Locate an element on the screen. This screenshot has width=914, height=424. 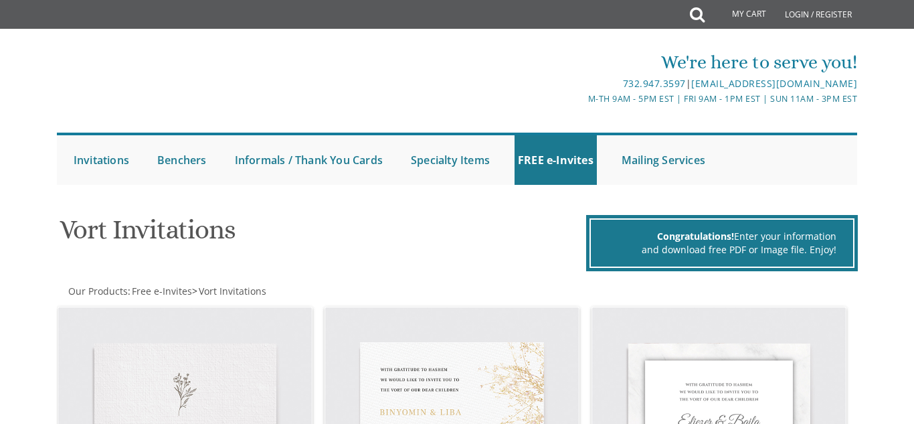
div: Enter your information is located at coordinates (722, 236).